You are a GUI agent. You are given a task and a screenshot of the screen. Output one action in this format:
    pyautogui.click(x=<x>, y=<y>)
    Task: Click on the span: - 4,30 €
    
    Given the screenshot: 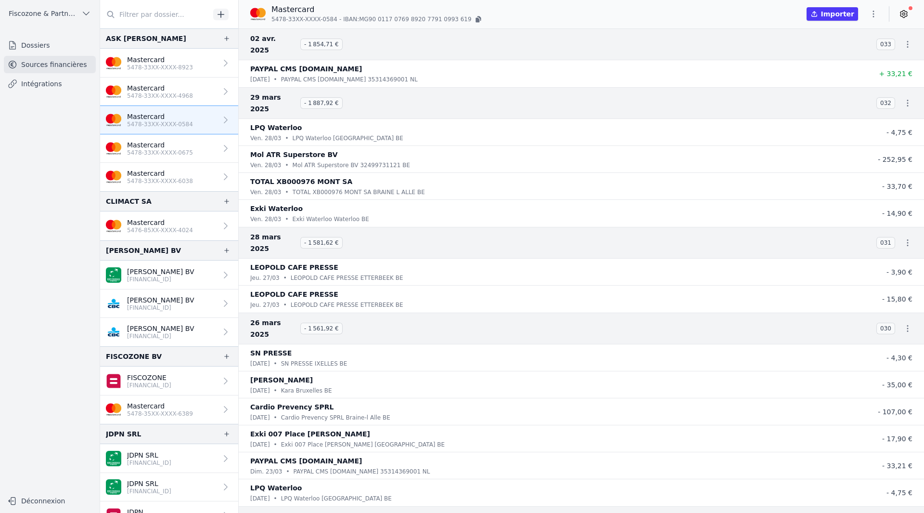 What is the action you would take?
    pyautogui.click(x=900, y=358)
    